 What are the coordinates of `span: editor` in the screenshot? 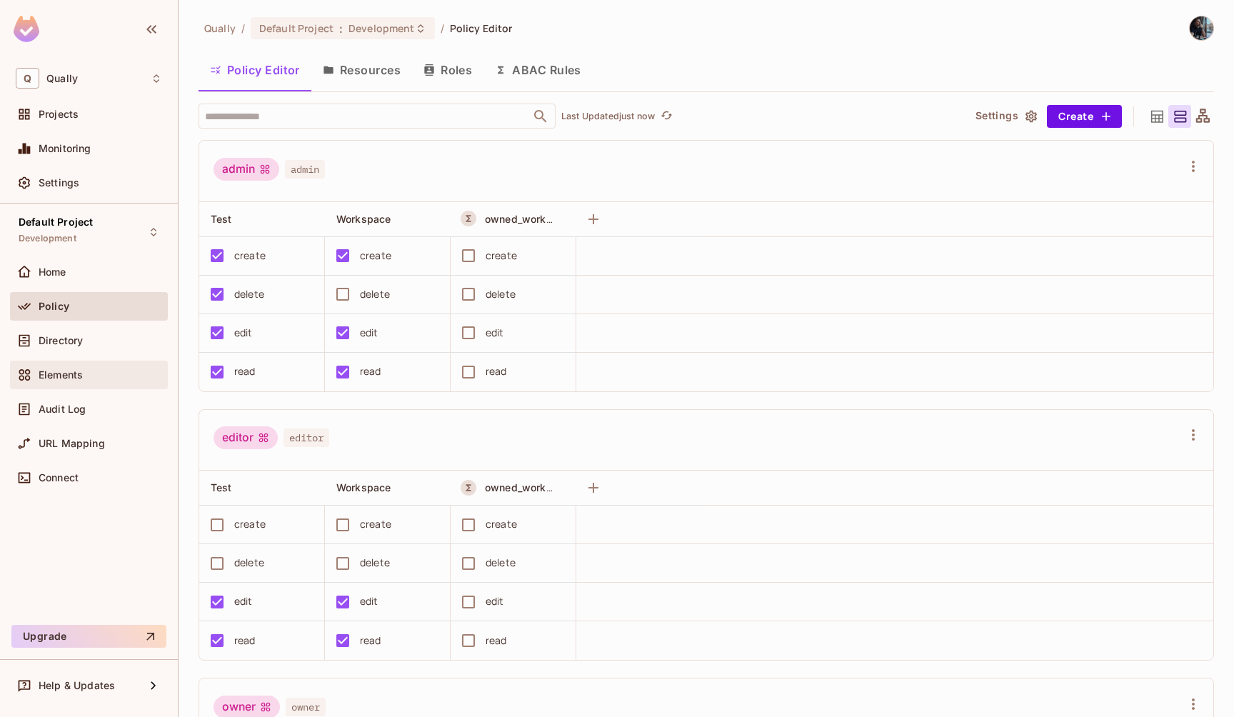 It's located at (306, 438).